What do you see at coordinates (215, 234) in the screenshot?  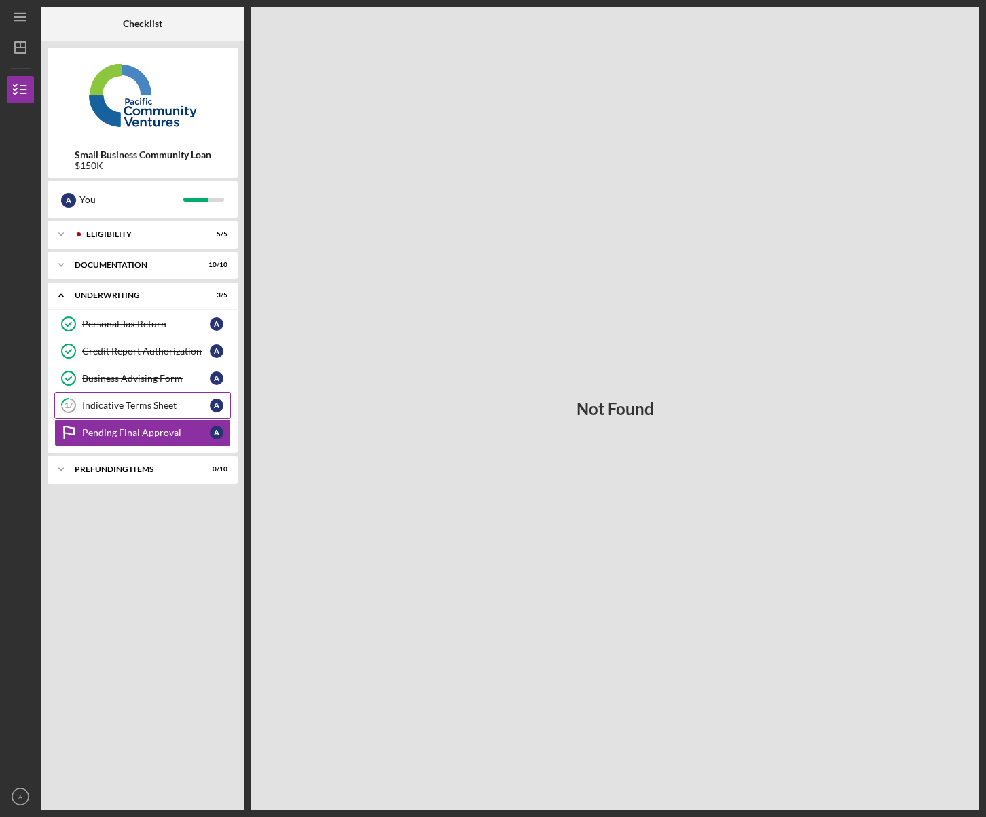 I see `div: 5 / 5` at bounding box center [215, 234].